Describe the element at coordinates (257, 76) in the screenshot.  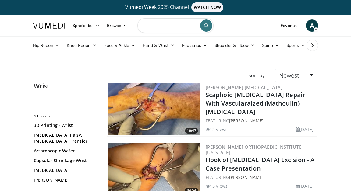
I see `div: Sort by:` at that location.